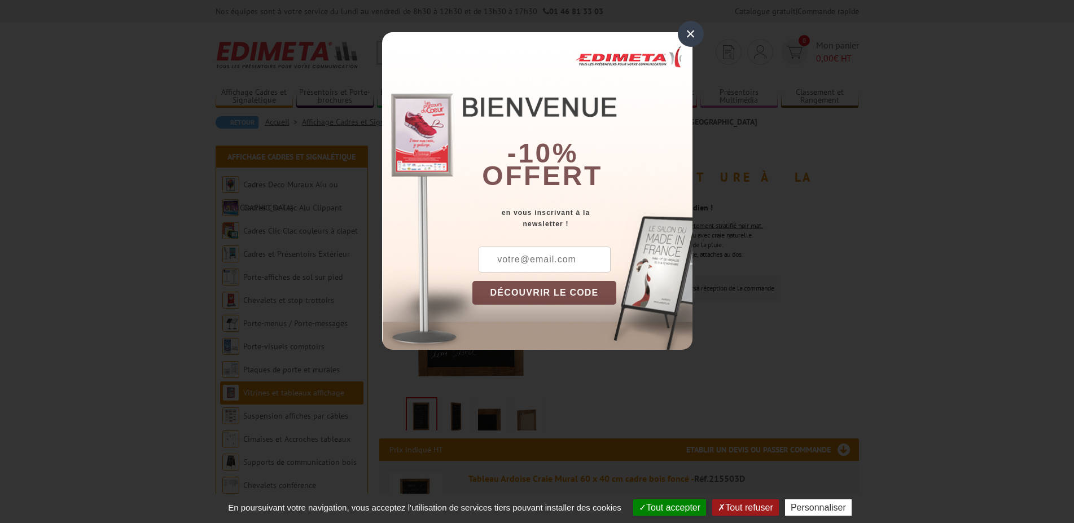  What do you see at coordinates (745, 507) in the screenshot?
I see `button: Tout refuser` at bounding box center [745, 507].